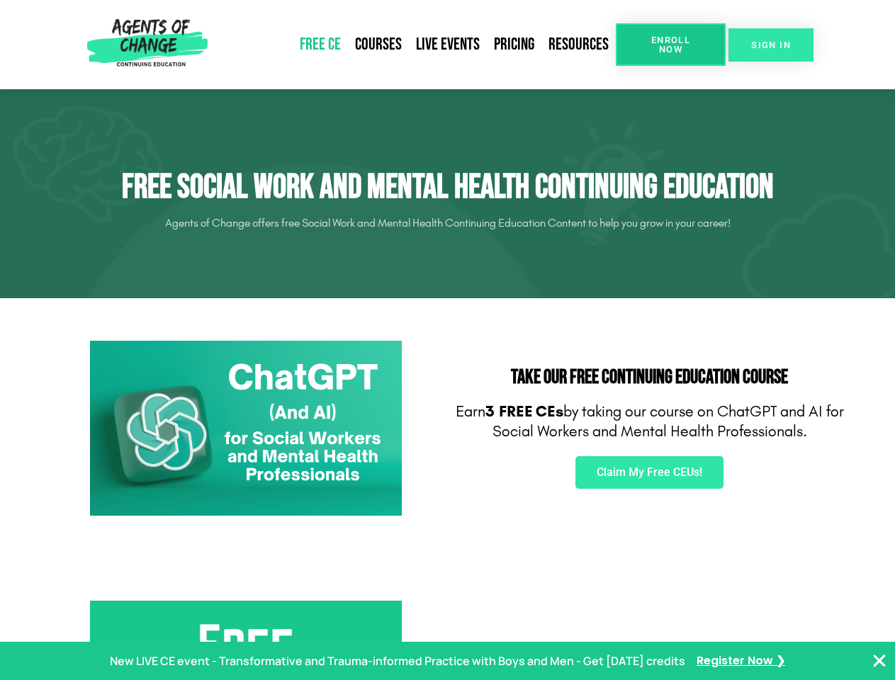  I want to click on span: SIGN IN, so click(771, 45).